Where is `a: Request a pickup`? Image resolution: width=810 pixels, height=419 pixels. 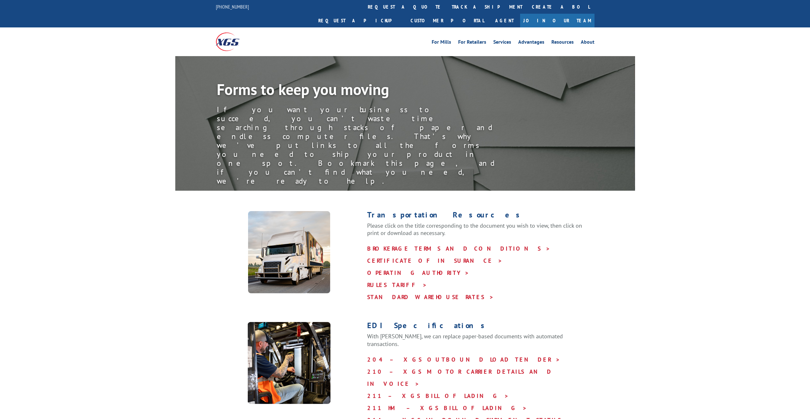 a: Request a pickup is located at coordinates (359, 20).